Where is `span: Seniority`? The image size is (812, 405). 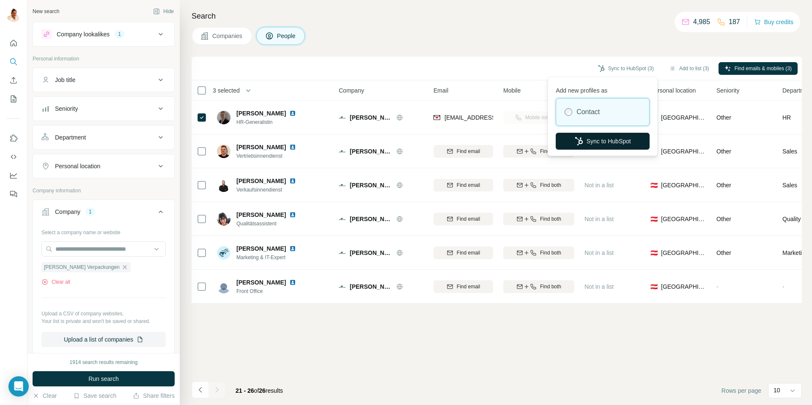 span: Seniority is located at coordinates (728, 90).